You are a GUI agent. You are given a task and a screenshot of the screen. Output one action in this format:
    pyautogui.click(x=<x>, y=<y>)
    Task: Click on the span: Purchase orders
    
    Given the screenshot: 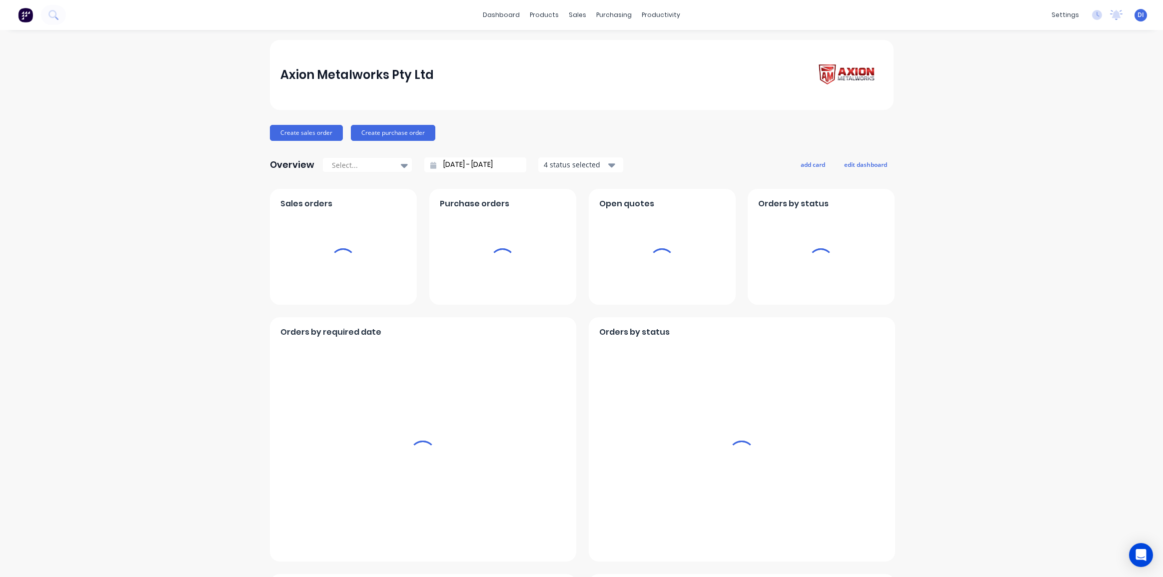 What is the action you would take?
    pyautogui.click(x=474, y=204)
    